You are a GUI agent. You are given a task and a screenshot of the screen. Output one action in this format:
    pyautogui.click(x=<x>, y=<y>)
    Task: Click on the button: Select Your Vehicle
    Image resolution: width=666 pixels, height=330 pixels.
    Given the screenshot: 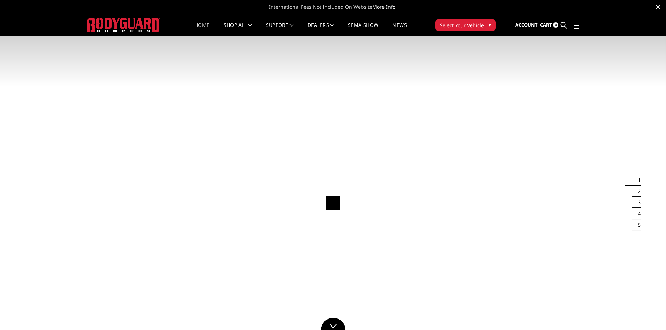 What is the action you would take?
    pyautogui.click(x=465, y=25)
    